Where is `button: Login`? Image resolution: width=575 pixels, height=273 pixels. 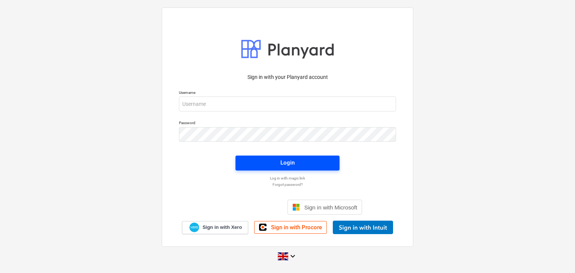 button: Login is located at coordinates (287, 163).